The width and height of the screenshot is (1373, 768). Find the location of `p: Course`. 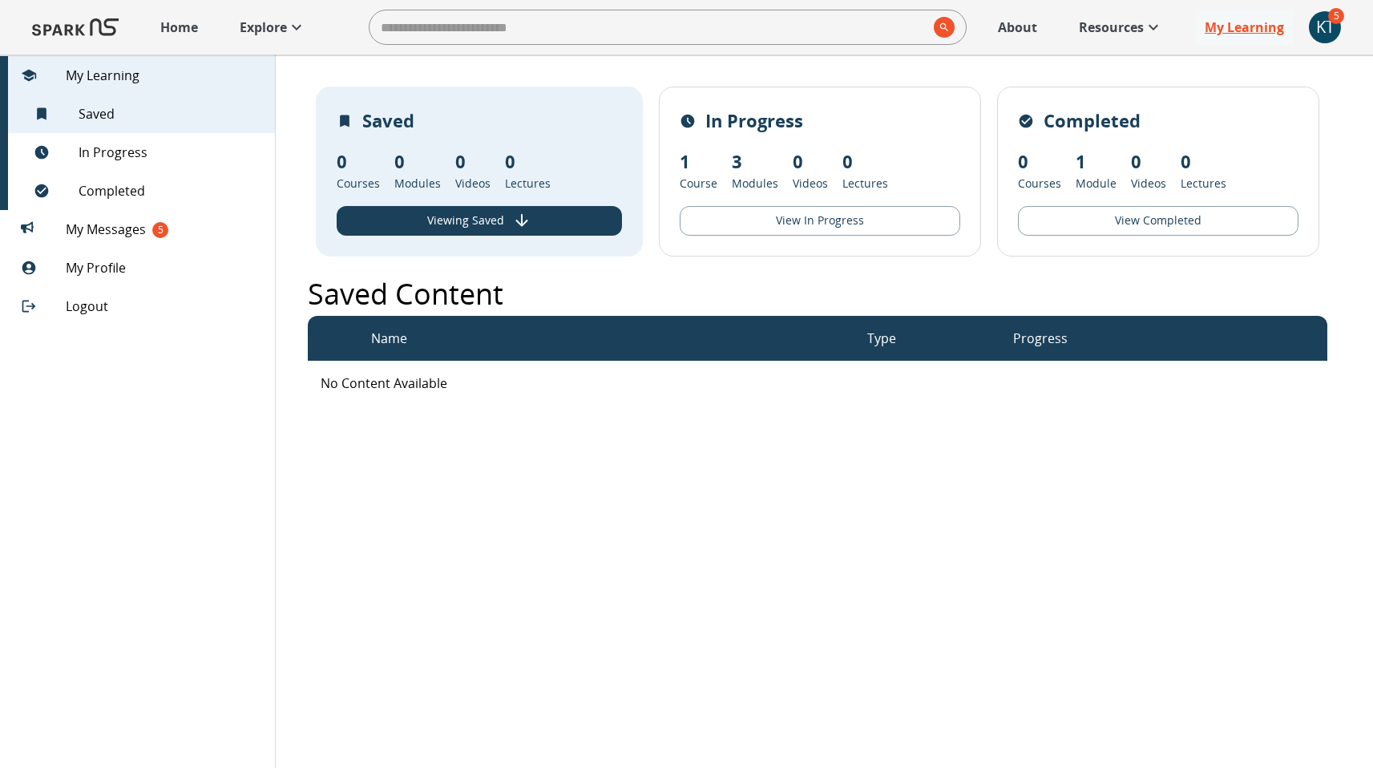

p: Course is located at coordinates (698, 183).